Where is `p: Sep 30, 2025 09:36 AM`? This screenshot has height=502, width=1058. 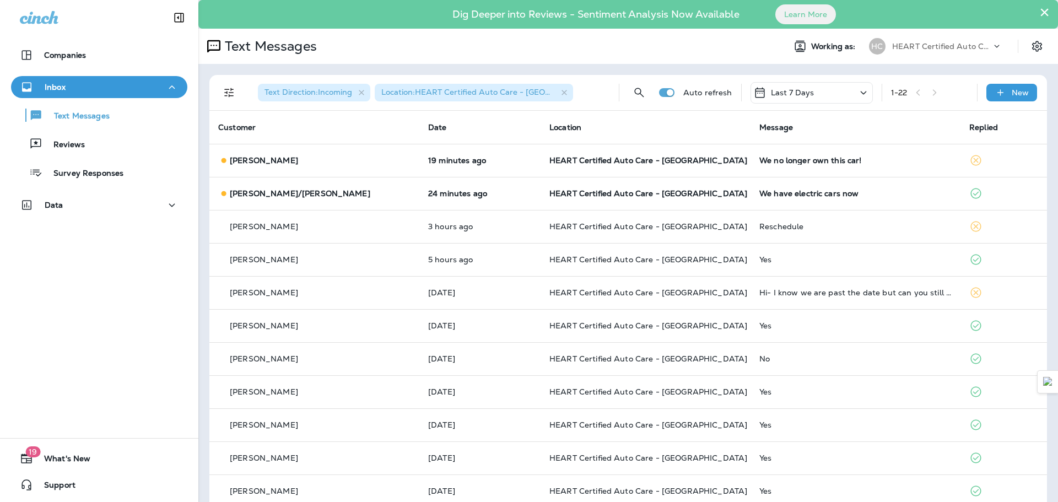 p: Sep 30, 2025 09:36 AM is located at coordinates (480, 491).